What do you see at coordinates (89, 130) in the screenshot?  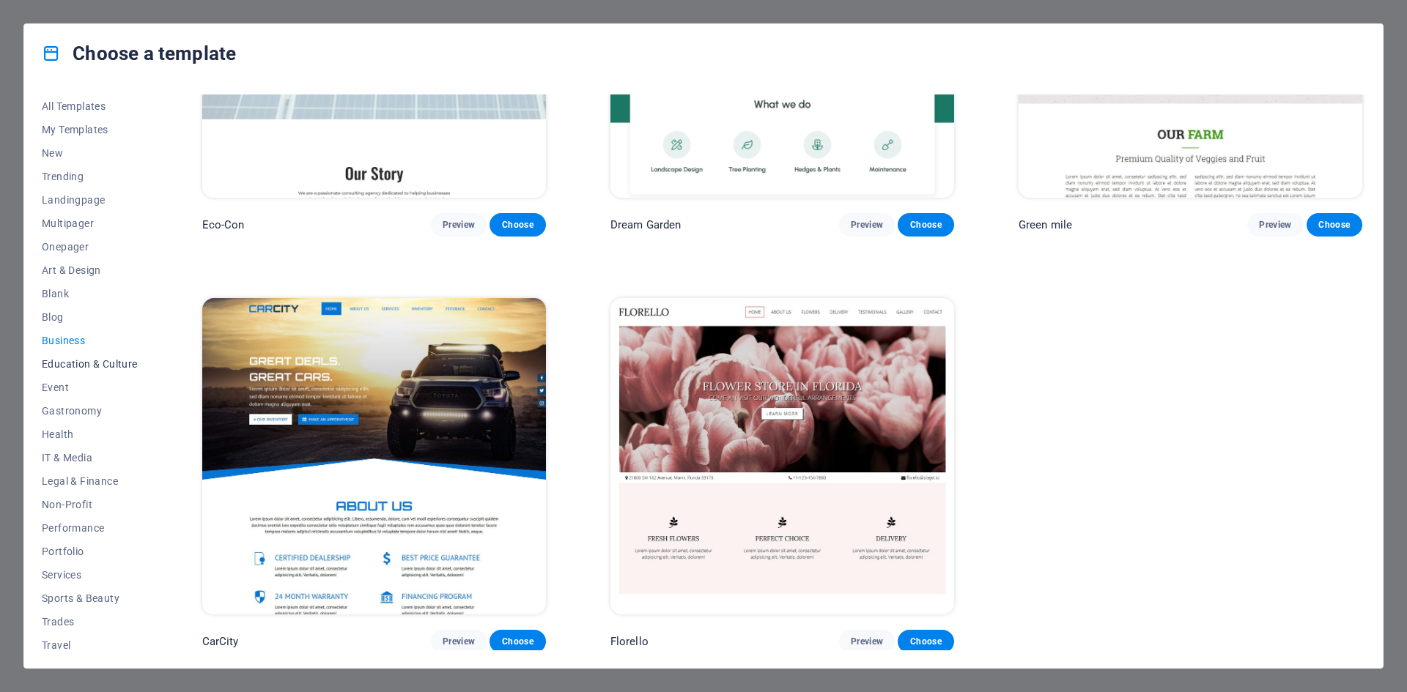 I see `button: My Templates` at bounding box center [89, 130].